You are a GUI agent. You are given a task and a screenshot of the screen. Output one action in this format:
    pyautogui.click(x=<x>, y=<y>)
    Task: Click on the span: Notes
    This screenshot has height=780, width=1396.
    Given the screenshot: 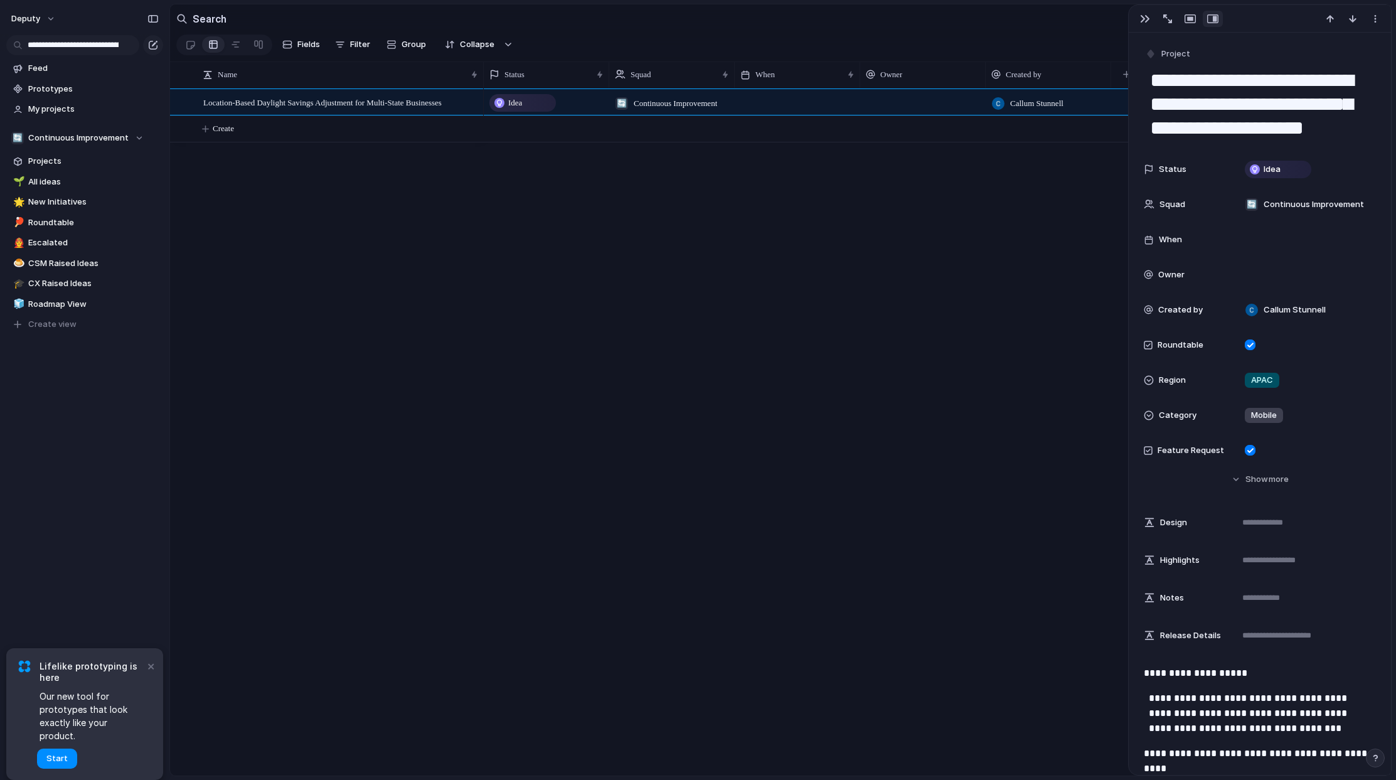 What is the action you would take?
    pyautogui.click(x=1172, y=598)
    